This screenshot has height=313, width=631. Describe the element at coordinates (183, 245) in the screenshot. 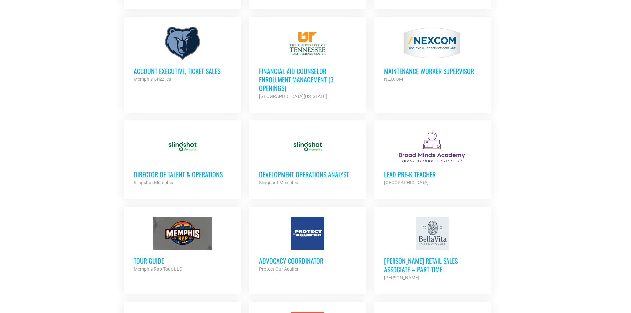

I see `a: Tour Guide Memphis Rap Tour, LLC` at that location.